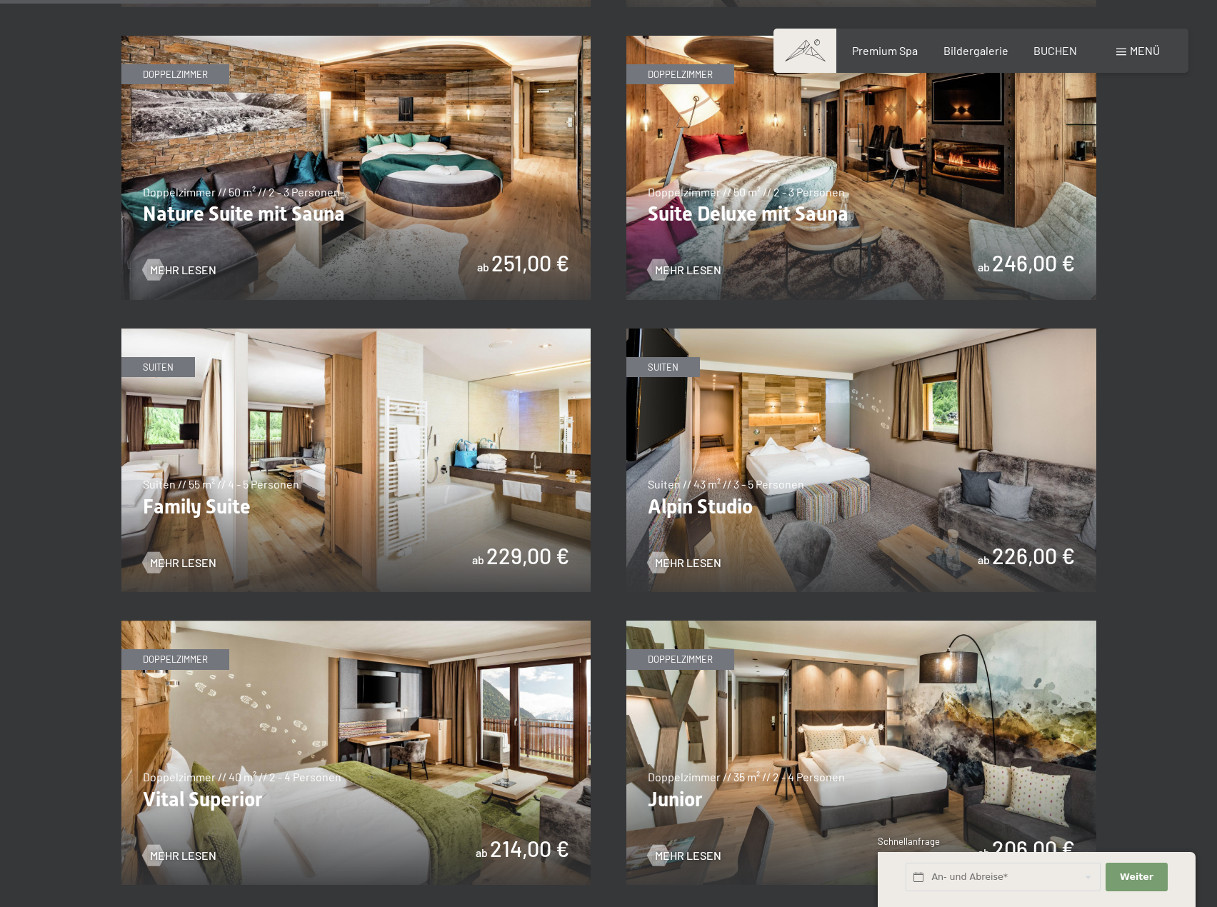  Describe the element at coordinates (356, 625) in the screenshot. I see `a: Vital Superior` at that location.